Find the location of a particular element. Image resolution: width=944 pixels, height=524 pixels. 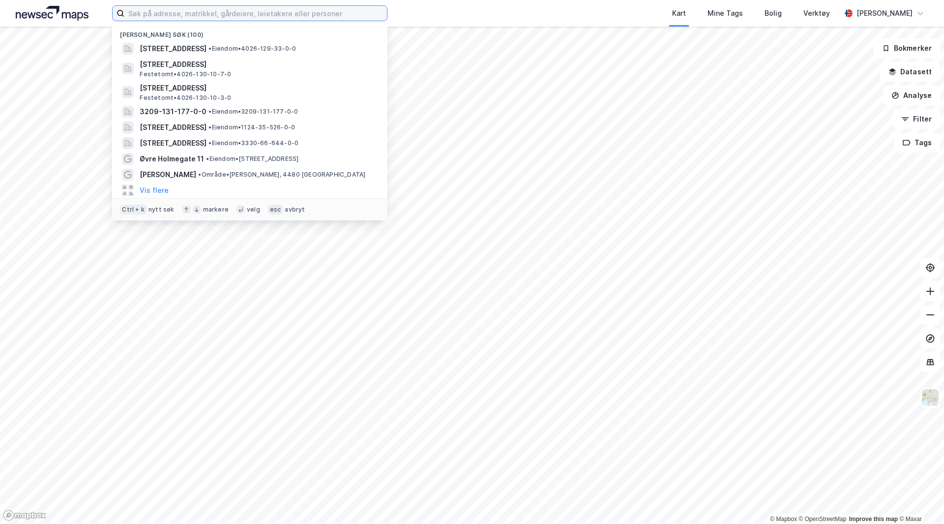

div: nytt søk is located at coordinates (161, 209).